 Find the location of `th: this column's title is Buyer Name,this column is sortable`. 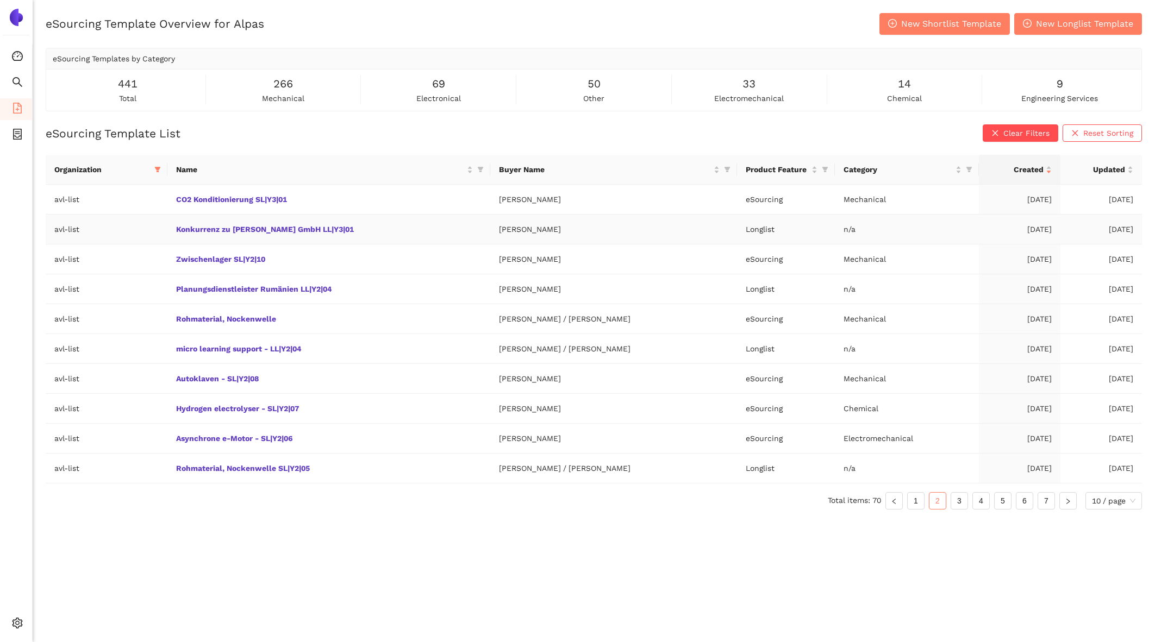

th: this column's title is Buyer Name,this column is sortable is located at coordinates (614, 170).